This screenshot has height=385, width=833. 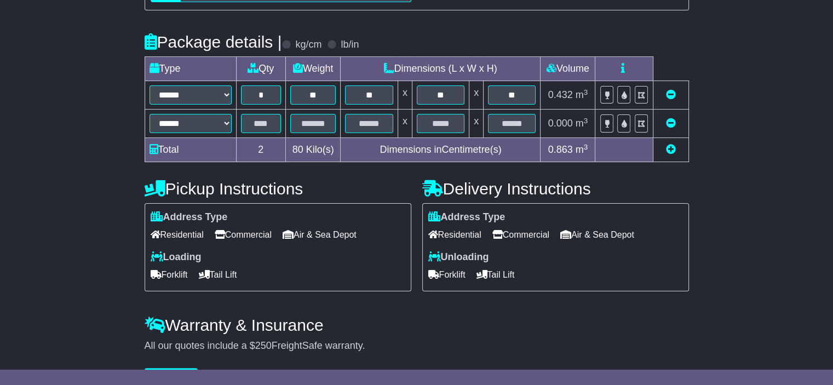 What do you see at coordinates (440, 69) in the screenshot?
I see `td: Dimensions (L x W x H)` at bounding box center [440, 69].